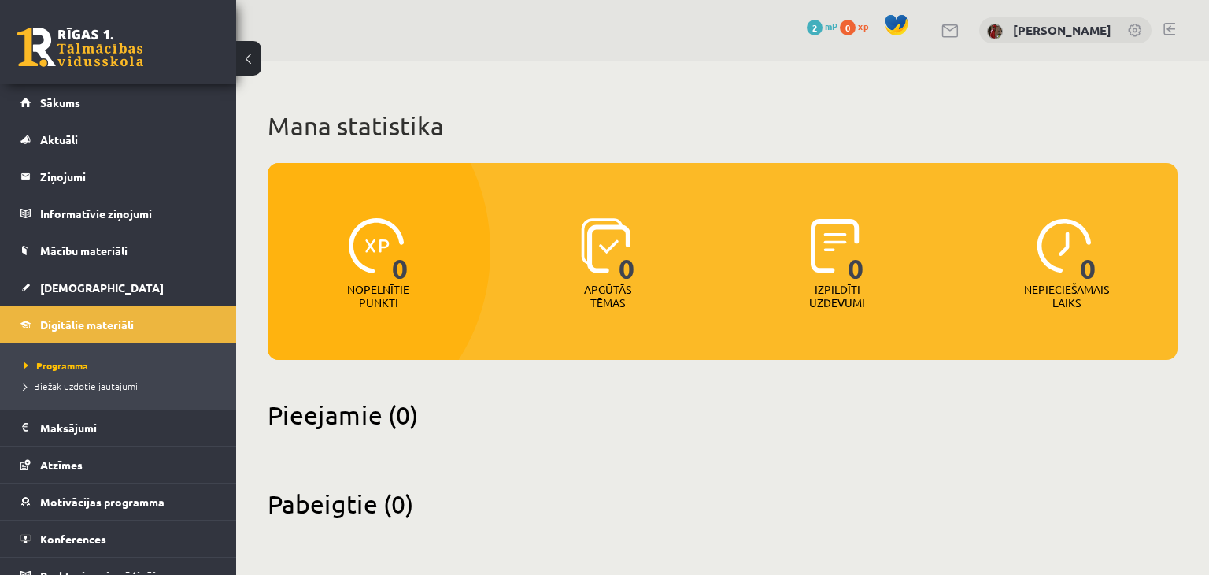 The image size is (1209, 575). Describe the element at coordinates (80, 386) in the screenshot. I see `span: Biežāk uzdotie jautājumi` at that location.